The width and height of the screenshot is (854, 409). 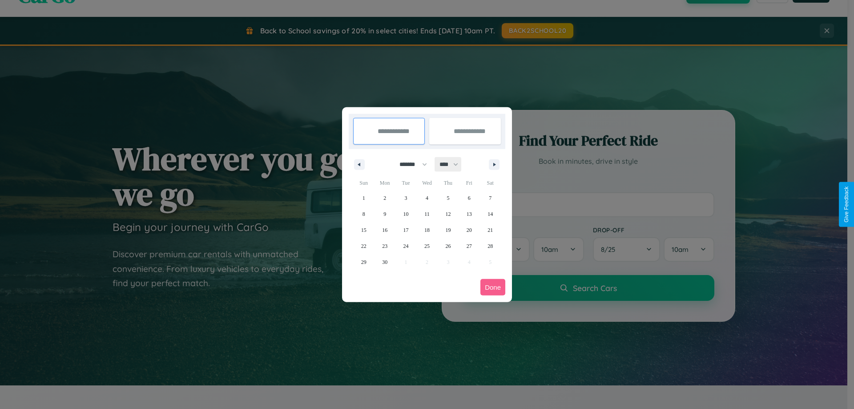 I want to click on button: 8, so click(x=363, y=214).